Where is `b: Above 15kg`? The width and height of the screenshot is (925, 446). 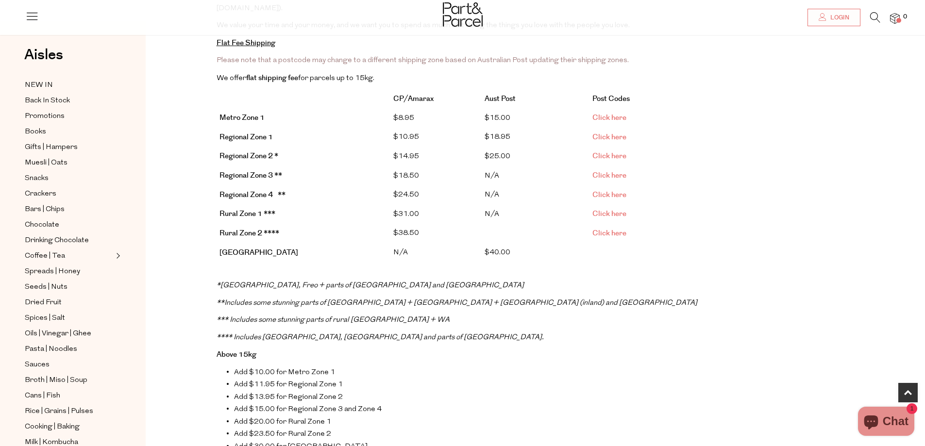
b: Above 15kg is located at coordinates (237, 355).